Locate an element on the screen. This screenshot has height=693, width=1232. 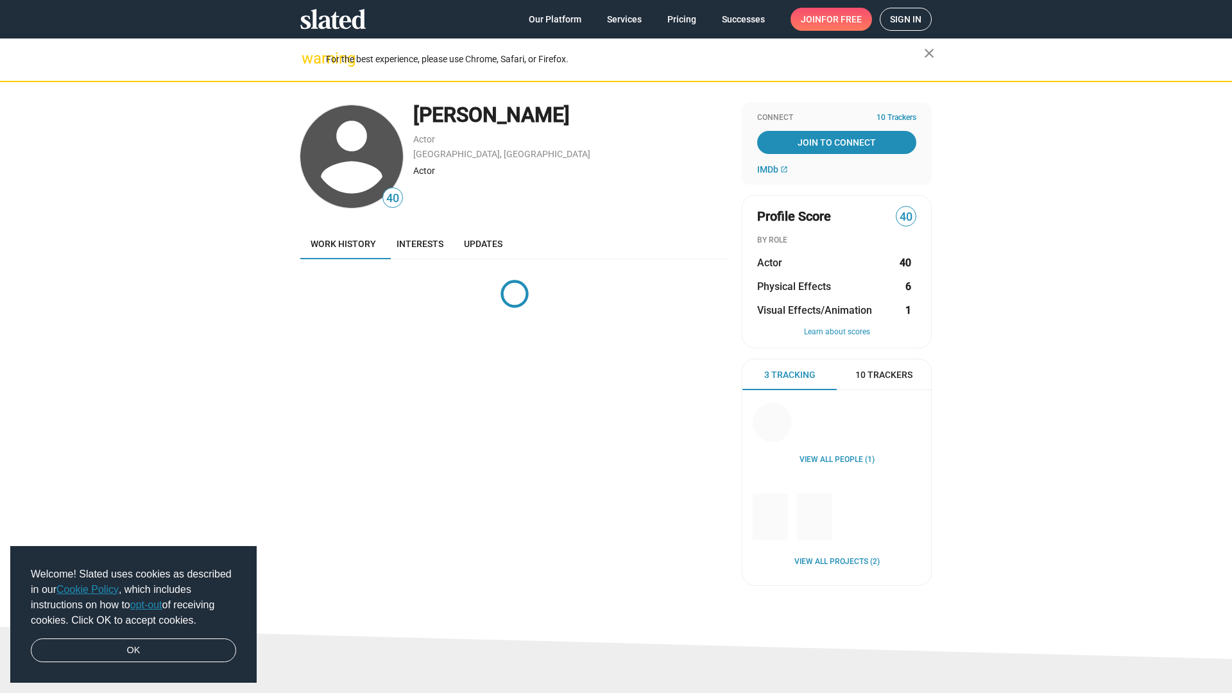
a: View all Projects (2) is located at coordinates (837, 562).